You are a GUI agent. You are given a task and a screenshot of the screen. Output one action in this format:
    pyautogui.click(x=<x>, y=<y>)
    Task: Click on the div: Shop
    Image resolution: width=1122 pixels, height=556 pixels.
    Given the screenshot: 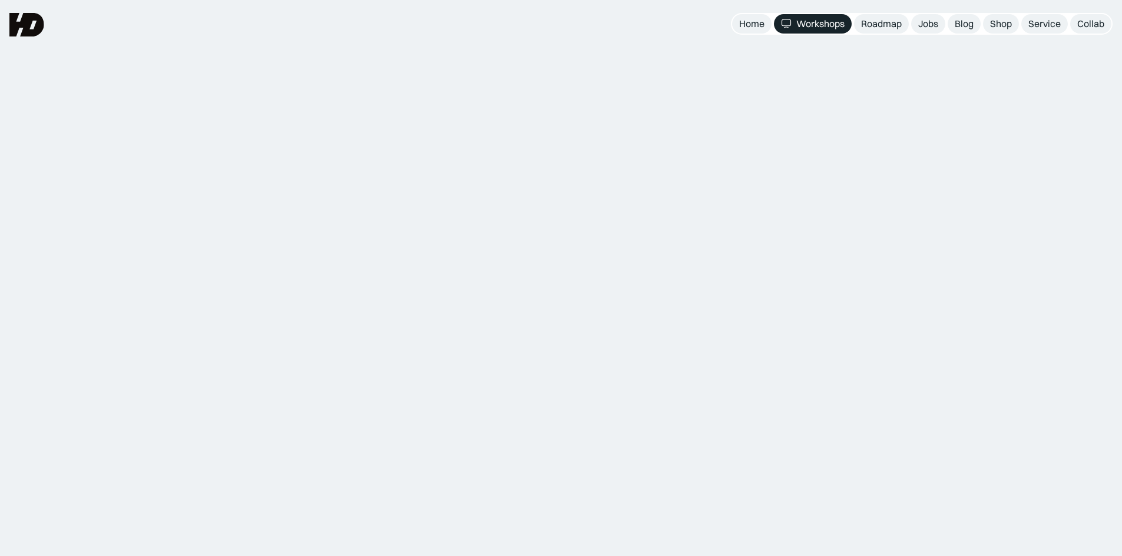 What is the action you would take?
    pyautogui.click(x=1000, y=24)
    